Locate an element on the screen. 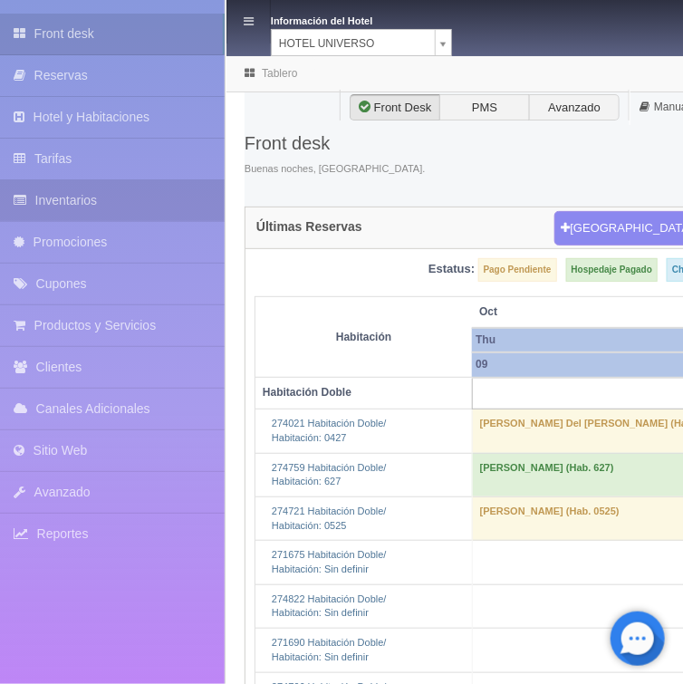 Image resolution: width=683 pixels, height=684 pixels. dt: Información del Hotel is located at coordinates (343, 19).